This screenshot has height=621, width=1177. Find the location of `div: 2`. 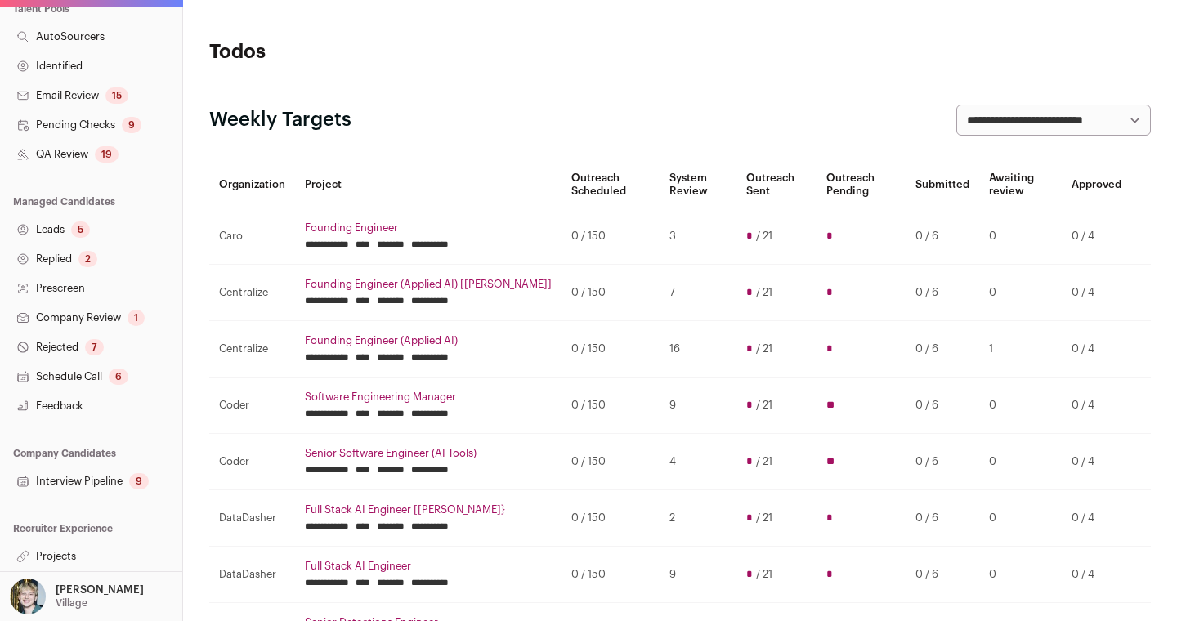

div: 2 is located at coordinates (87, 259).